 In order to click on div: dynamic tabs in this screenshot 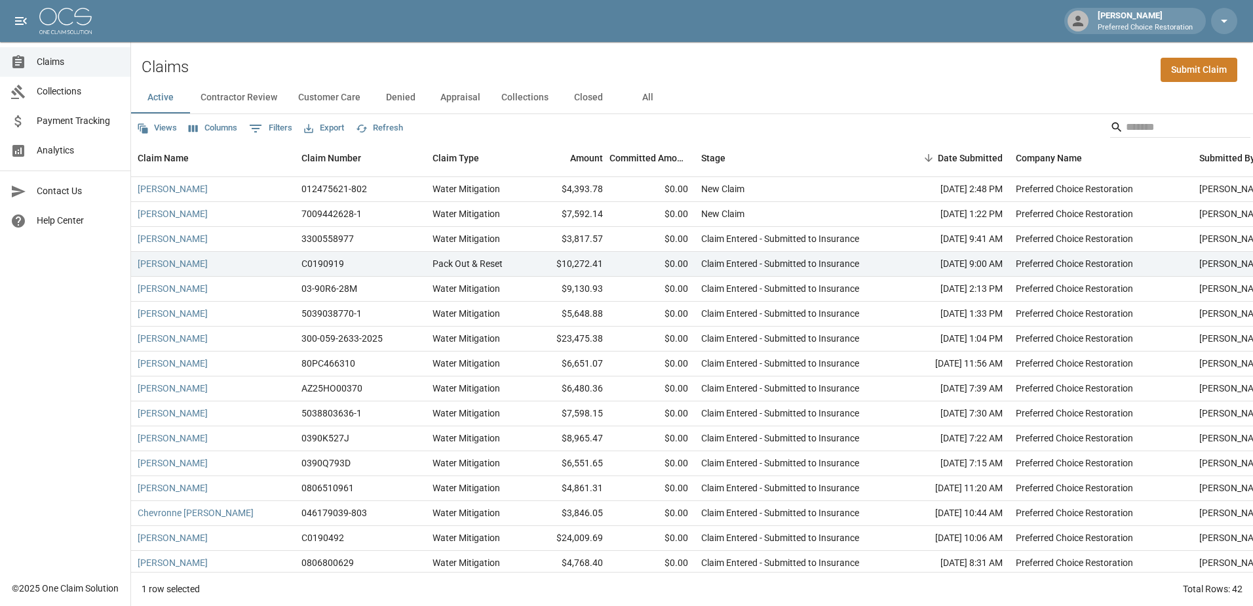, I will do `click(692, 98)`.